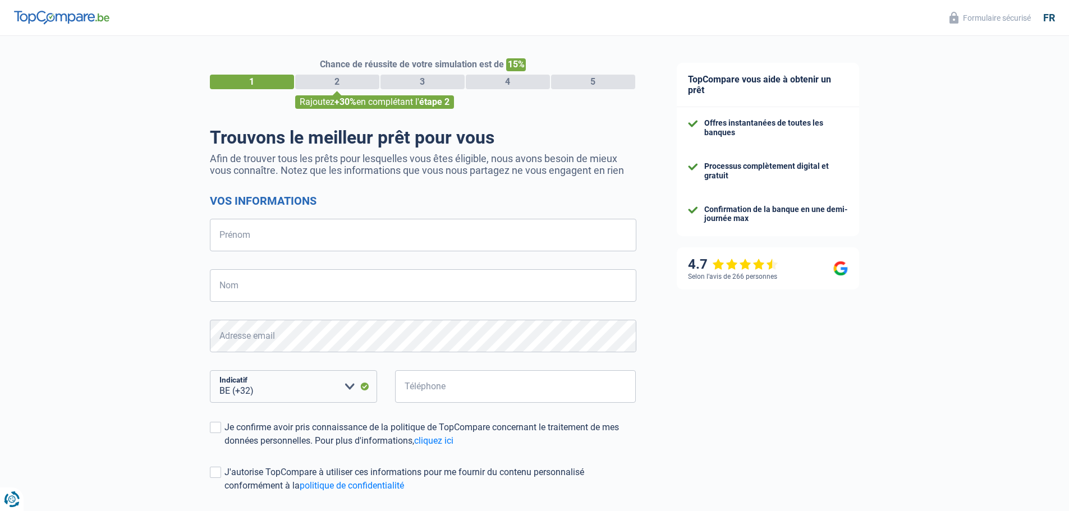 This screenshot has height=511, width=1069. Describe the element at coordinates (776, 128) in the screenshot. I see `div: Offres instantanées de toutes les banques` at that location.